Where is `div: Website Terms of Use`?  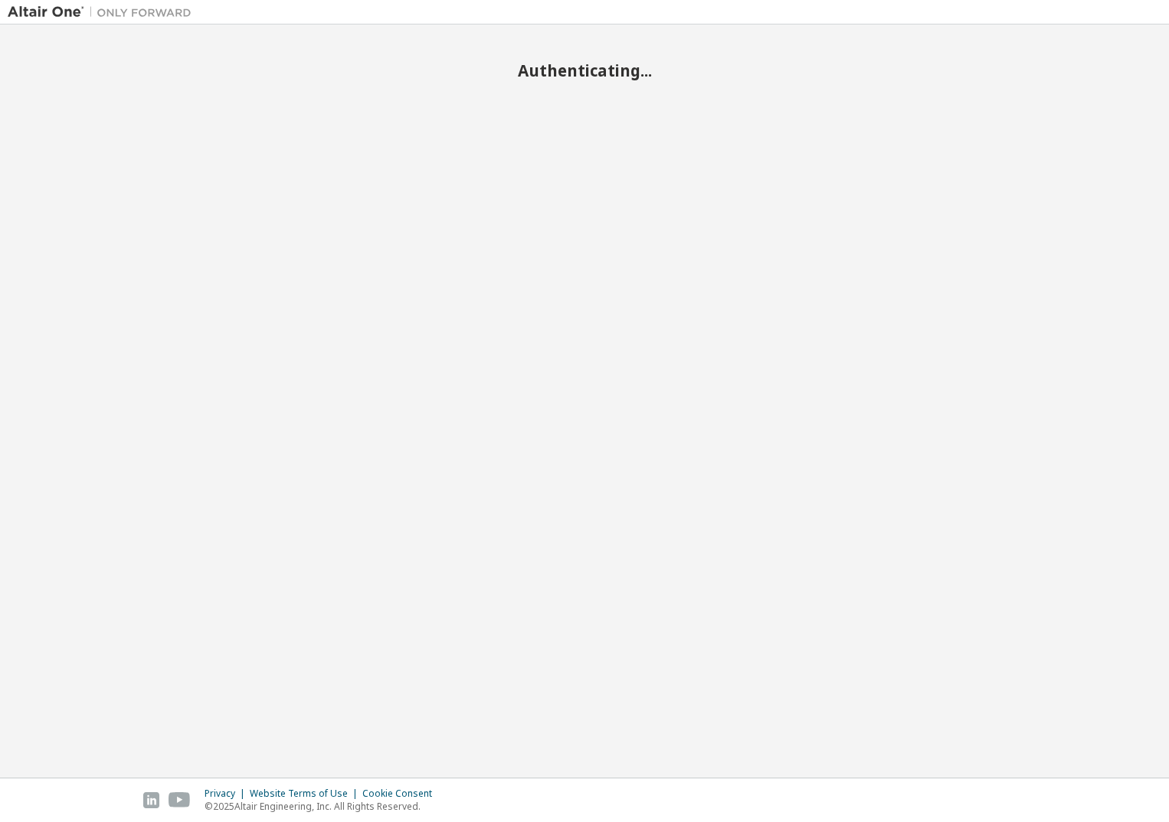 div: Website Terms of Use is located at coordinates (306, 794).